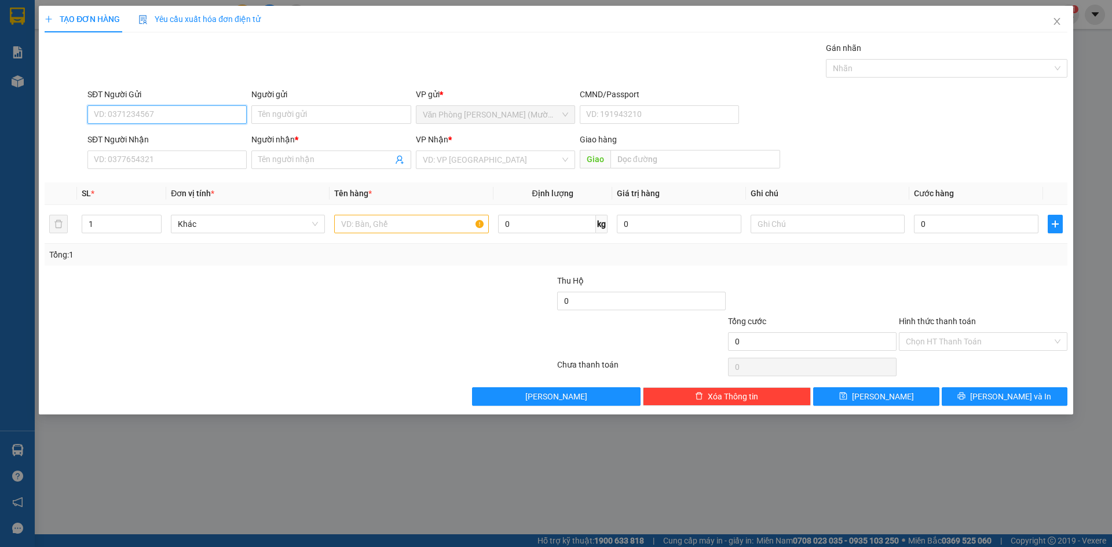  I want to click on span: delete, so click(699, 397).